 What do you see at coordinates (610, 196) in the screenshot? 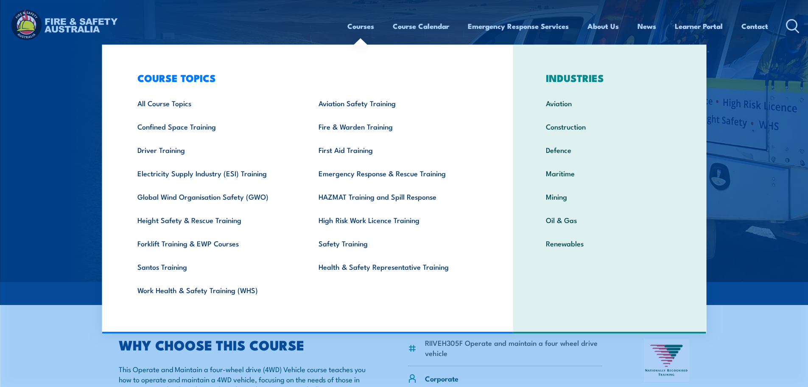
I see `a: Mining` at bounding box center [610, 196].